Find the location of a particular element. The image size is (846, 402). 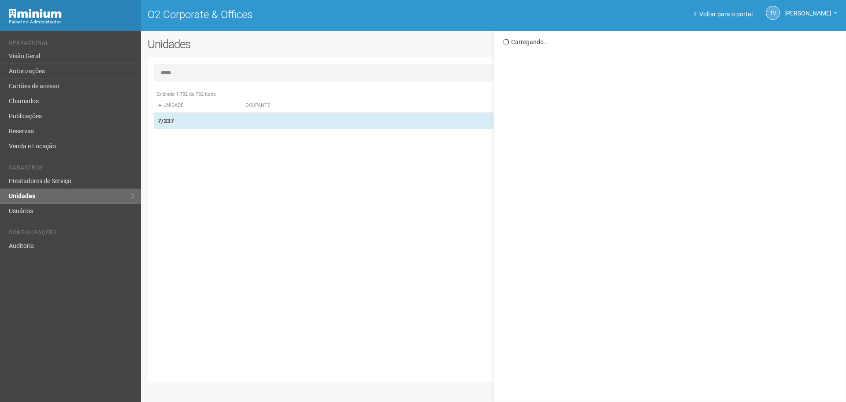

li: Configurações is located at coordinates (71, 234).